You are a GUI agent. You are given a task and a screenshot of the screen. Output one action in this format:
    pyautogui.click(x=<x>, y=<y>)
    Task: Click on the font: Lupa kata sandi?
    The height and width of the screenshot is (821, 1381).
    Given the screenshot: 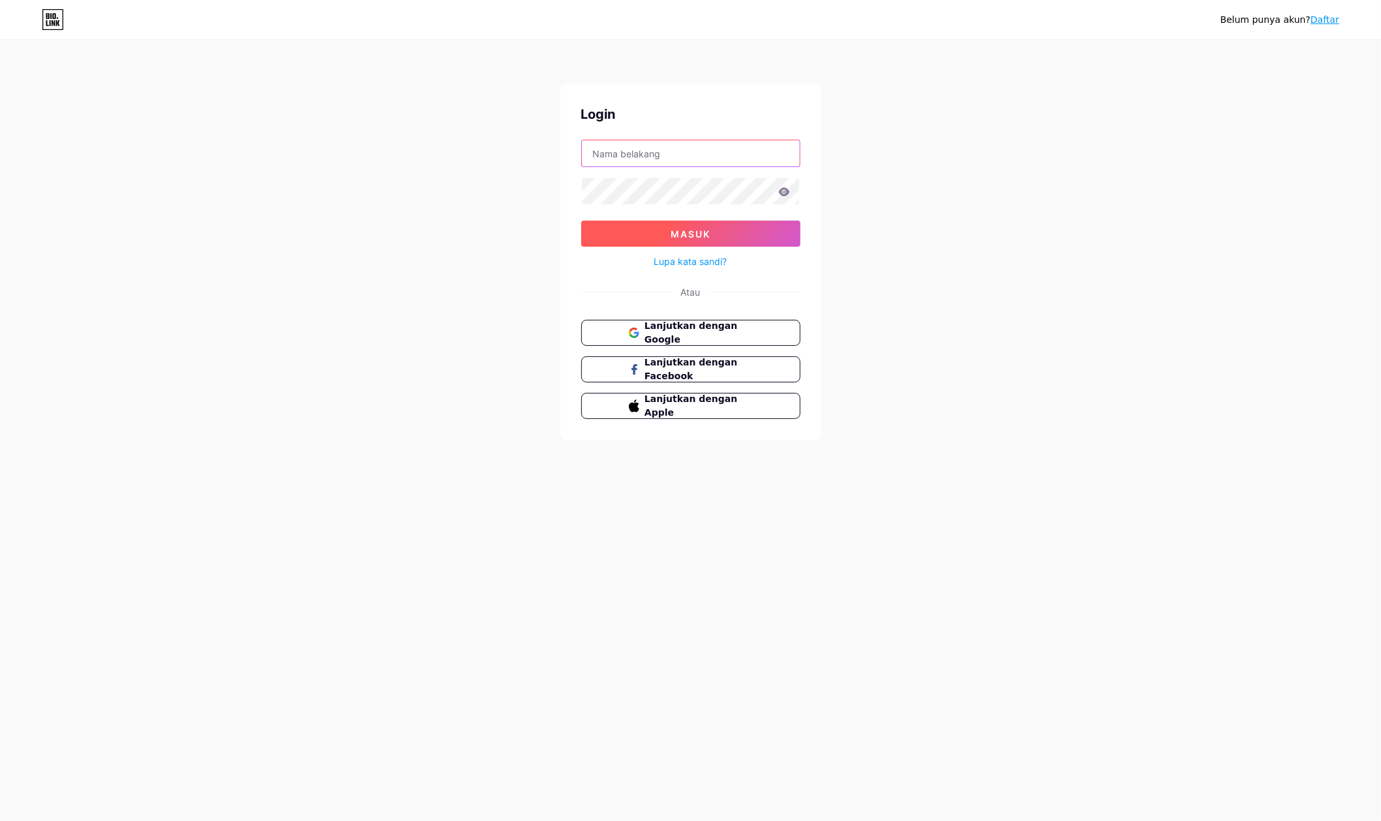 What is the action you would take?
    pyautogui.click(x=691, y=261)
    